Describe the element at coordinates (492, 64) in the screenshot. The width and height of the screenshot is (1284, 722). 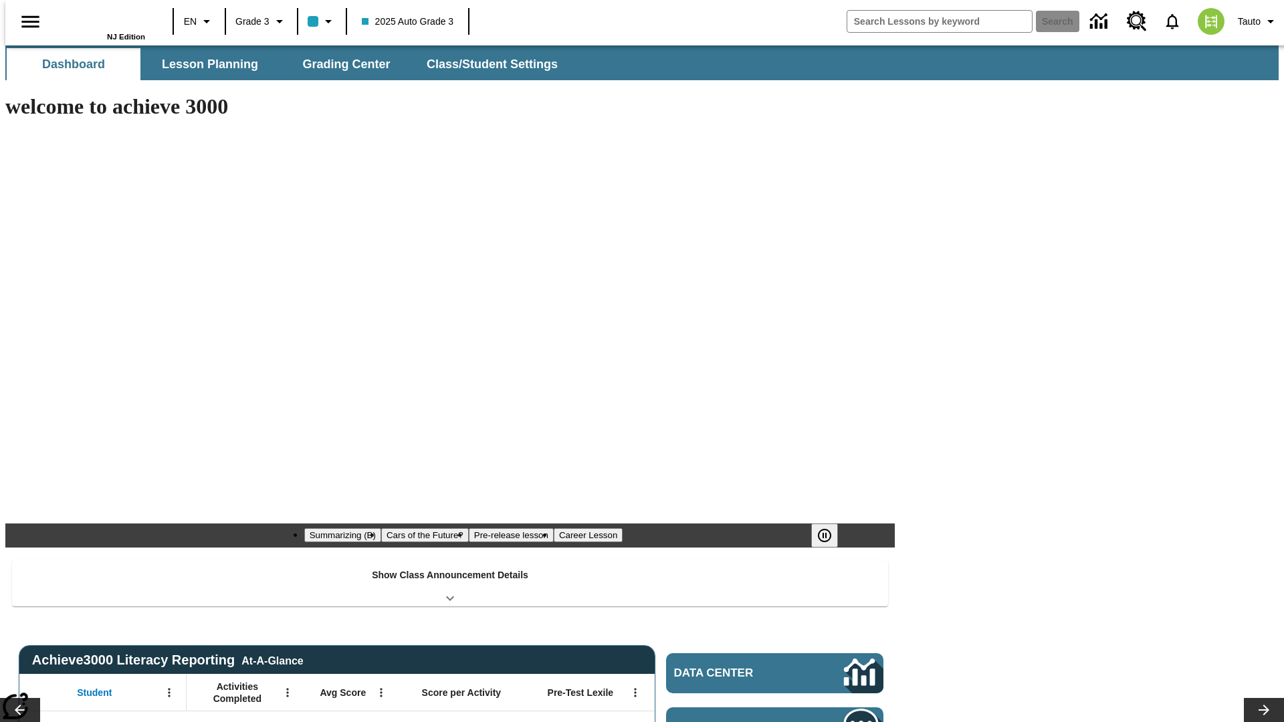
I see `button: Class/Student Settings` at that location.